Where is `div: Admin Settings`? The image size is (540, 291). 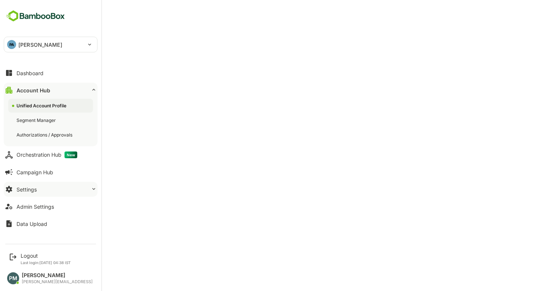
div: Admin Settings is located at coordinates (35, 207).